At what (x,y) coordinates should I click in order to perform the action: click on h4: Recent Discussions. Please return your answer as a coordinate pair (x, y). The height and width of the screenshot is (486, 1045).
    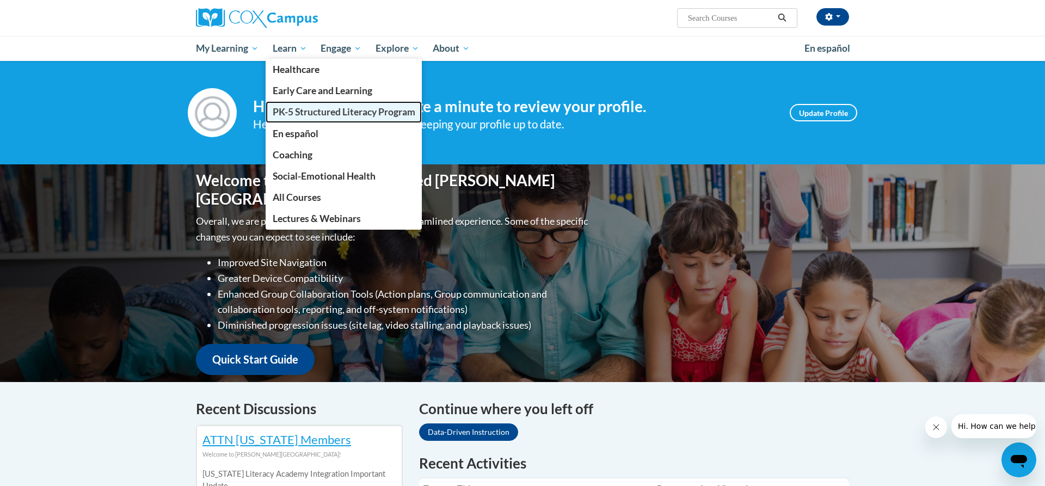
    Looking at the image, I should click on (299, 409).